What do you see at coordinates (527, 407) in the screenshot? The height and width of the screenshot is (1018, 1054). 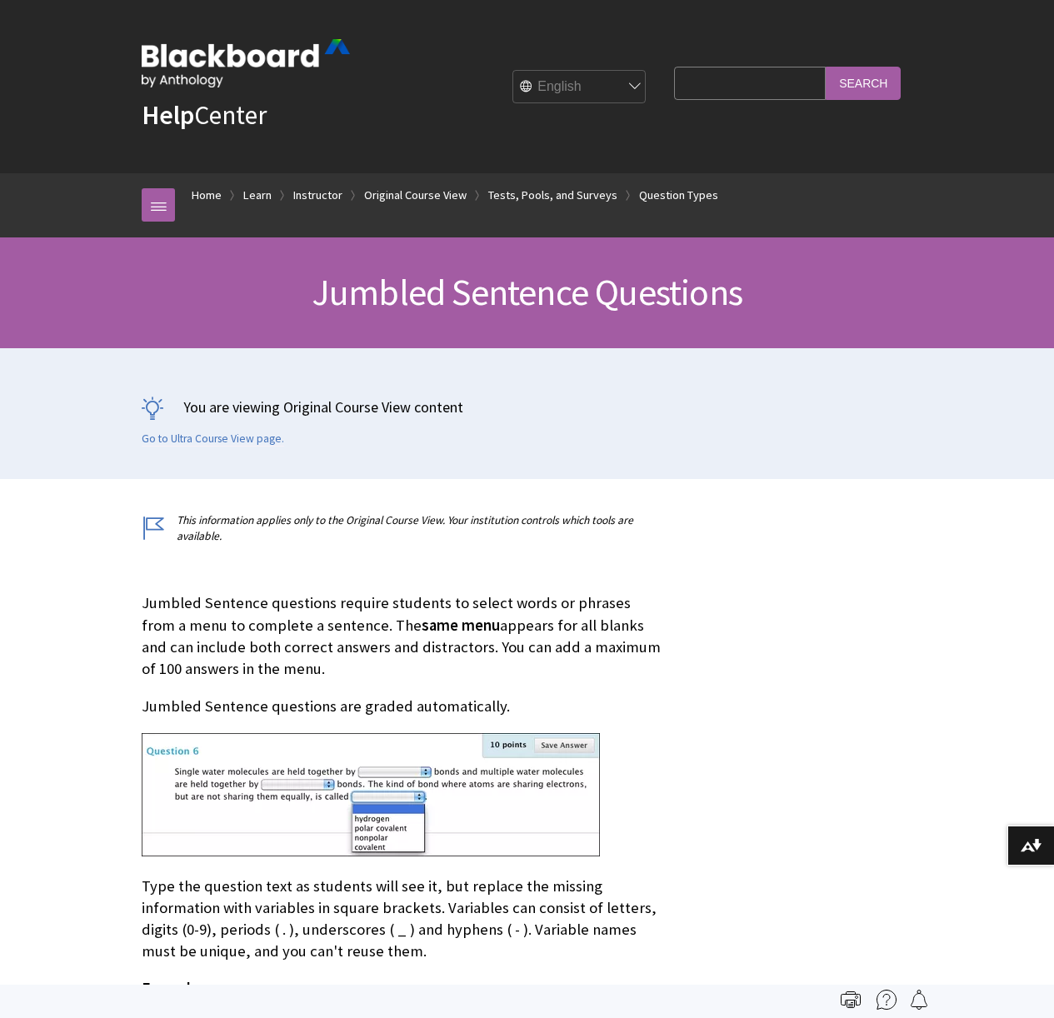 I see `p: You are viewing Original Course View content` at bounding box center [527, 407].